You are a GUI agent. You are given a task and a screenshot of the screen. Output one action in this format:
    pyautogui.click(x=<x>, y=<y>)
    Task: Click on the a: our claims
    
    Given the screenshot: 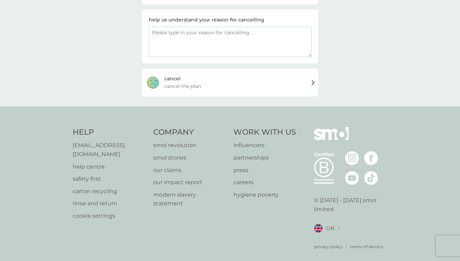 What is the action you would take?
    pyautogui.click(x=190, y=170)
    